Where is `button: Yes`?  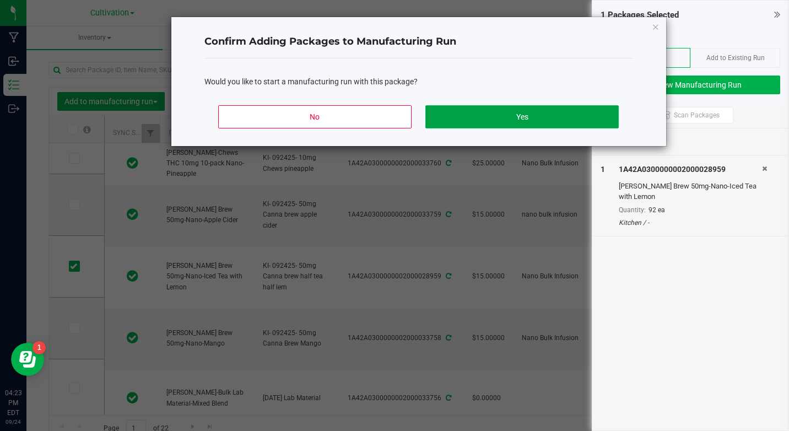 button: Yes is located at coordinates (522, 117).